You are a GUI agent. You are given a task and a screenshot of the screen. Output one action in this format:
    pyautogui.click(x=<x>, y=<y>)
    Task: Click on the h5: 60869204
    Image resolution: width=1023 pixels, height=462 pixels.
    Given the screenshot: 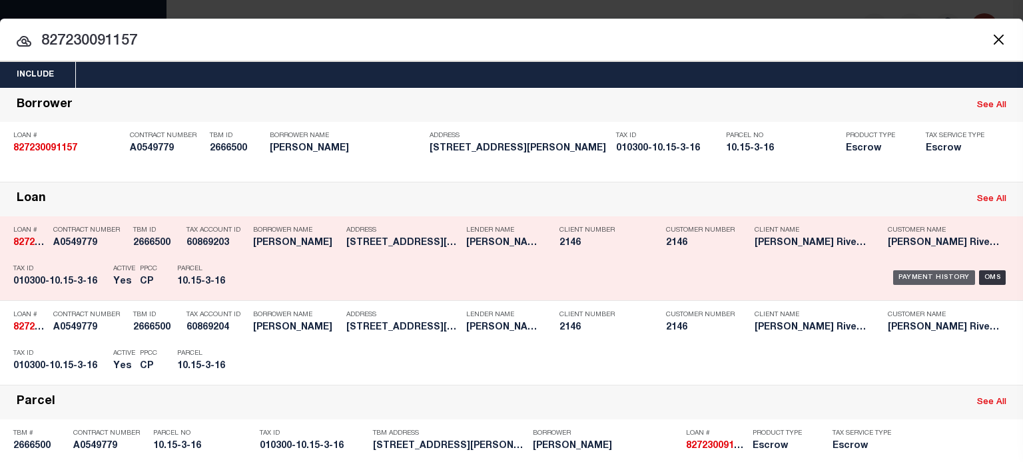 What is the action you would take?
    pyautogui.click(x=216, y=328)
    